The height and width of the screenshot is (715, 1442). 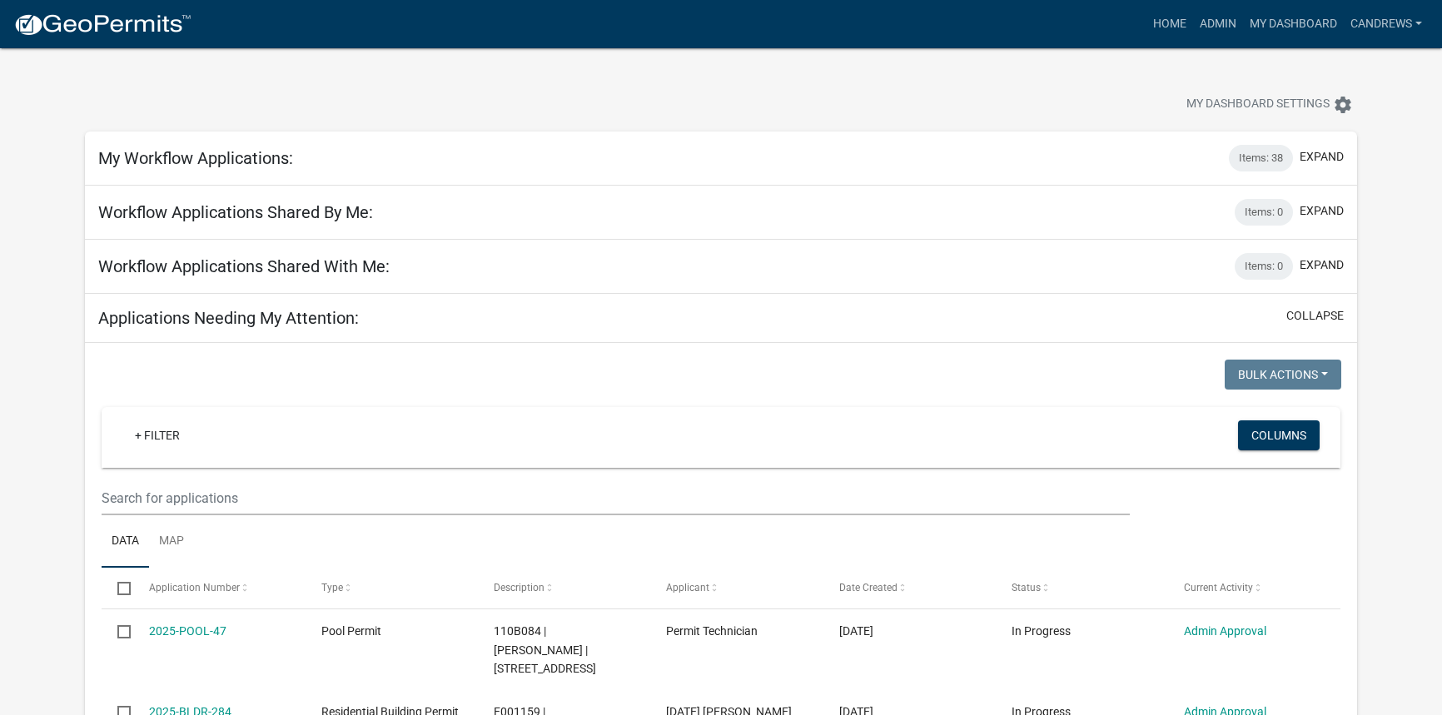 I want to click on input: Search for applications, so click(x=616, y=498).